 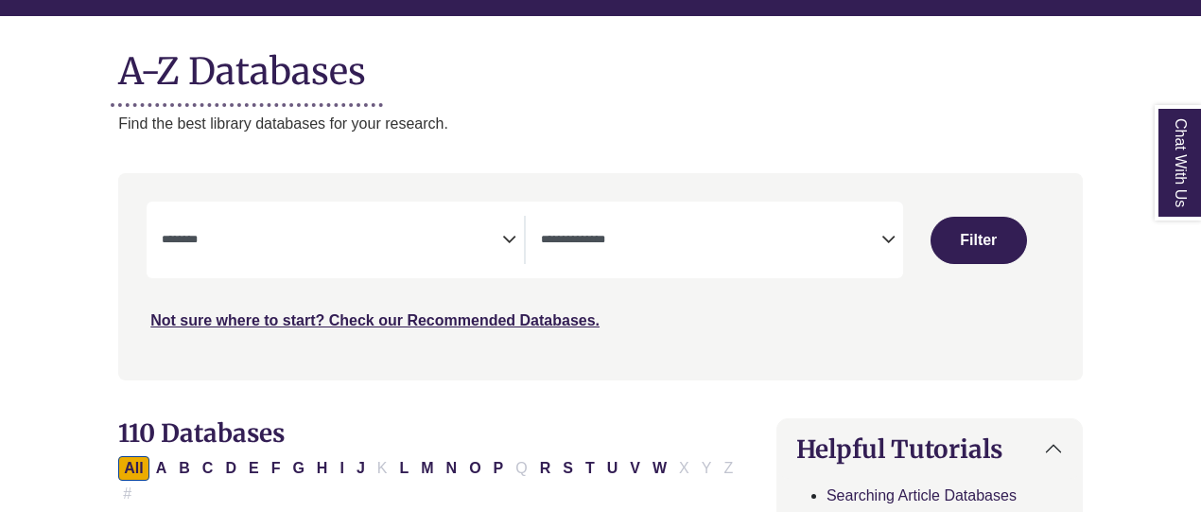 What do you see at coordinates (498, 468) in the screenshot?
I see `button: Filter Results P` at bounding box center [498, 468].